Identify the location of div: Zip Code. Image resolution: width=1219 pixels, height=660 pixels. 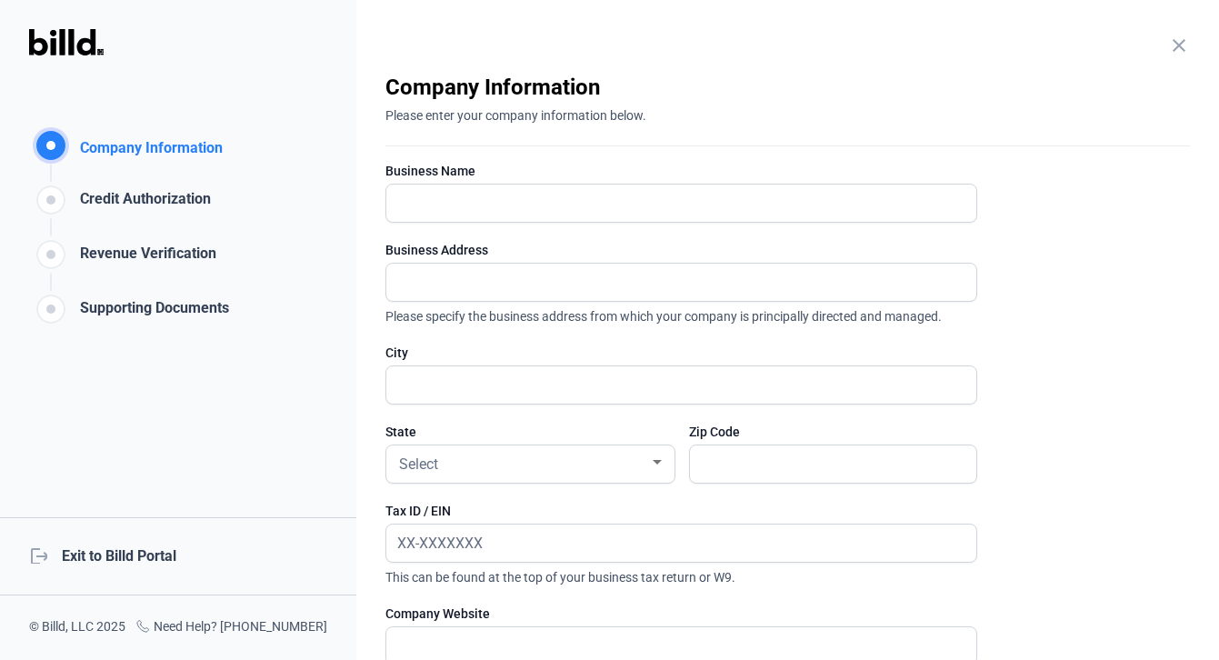
(833, 432).